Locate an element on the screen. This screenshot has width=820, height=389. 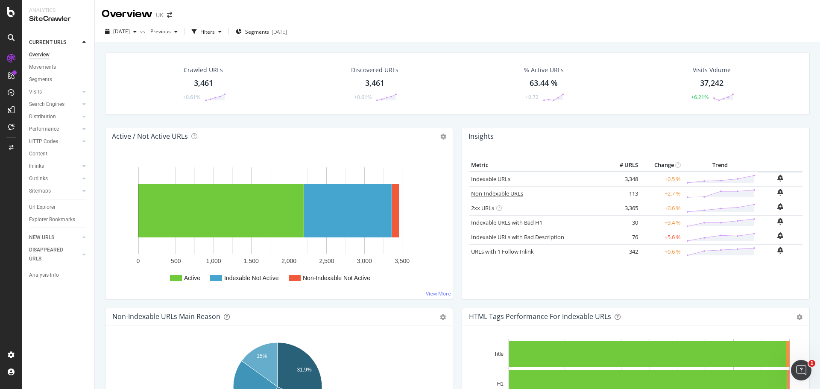
a: URLs with 1 Follow Inlink is located at coordinates (502, 252).